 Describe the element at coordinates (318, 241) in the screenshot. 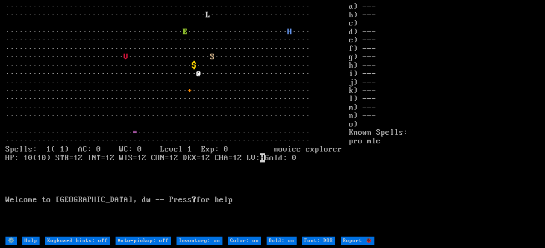

I see `input: Font: DOS` at that location.